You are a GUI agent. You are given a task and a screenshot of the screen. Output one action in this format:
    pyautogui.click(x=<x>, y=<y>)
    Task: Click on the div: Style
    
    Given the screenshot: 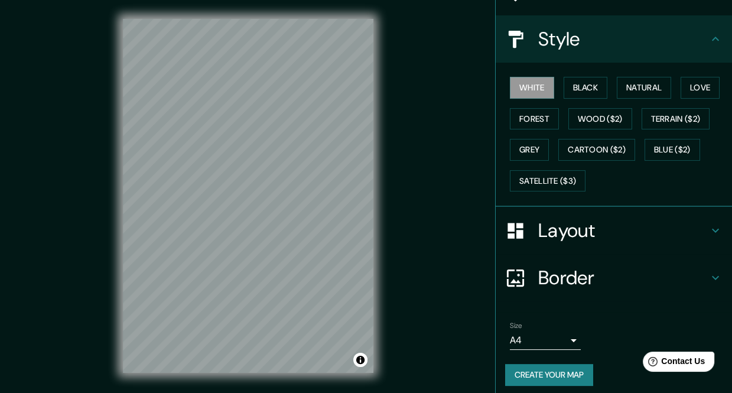 What is the action you would take?
    pyautogui.click(x=613, y=39)
    